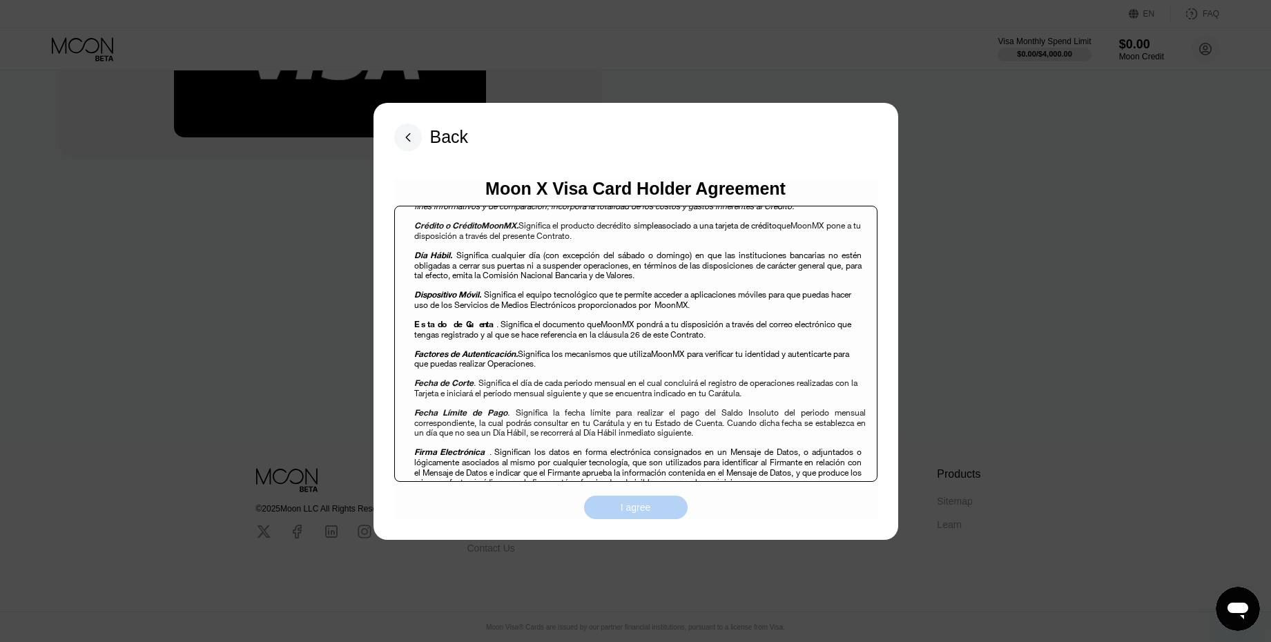  Describe the element at coordinates (635, 388) in the screenshot. I see `span: Significa el día de cada periodo mensual en el cual concluirá el registro de operaciones realizad...` at that location.